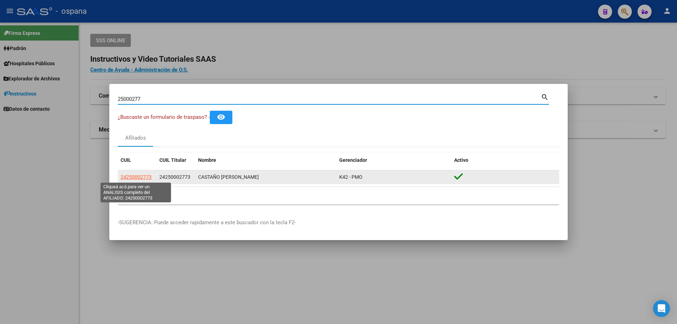 The image size is (677, 324). Describe the element at coordinates (164, 117) in the screenshot. I see `span: ¿Buscaste un formulario de traspaso? -` at that location.